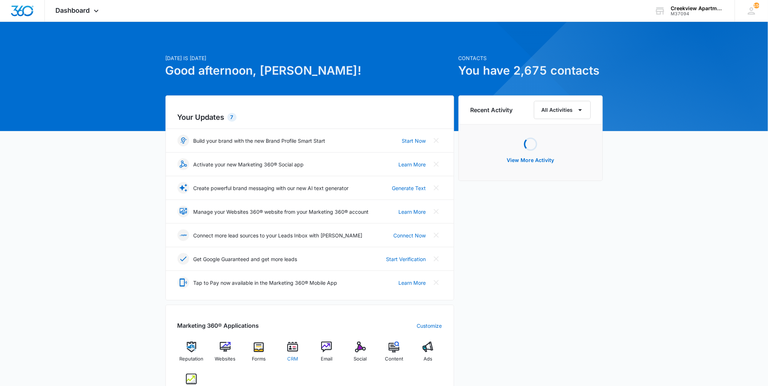  What do you see at coordinates (191, 359) in the screenshot?
I see `span: Reputation` at bounding box center [191, 359].